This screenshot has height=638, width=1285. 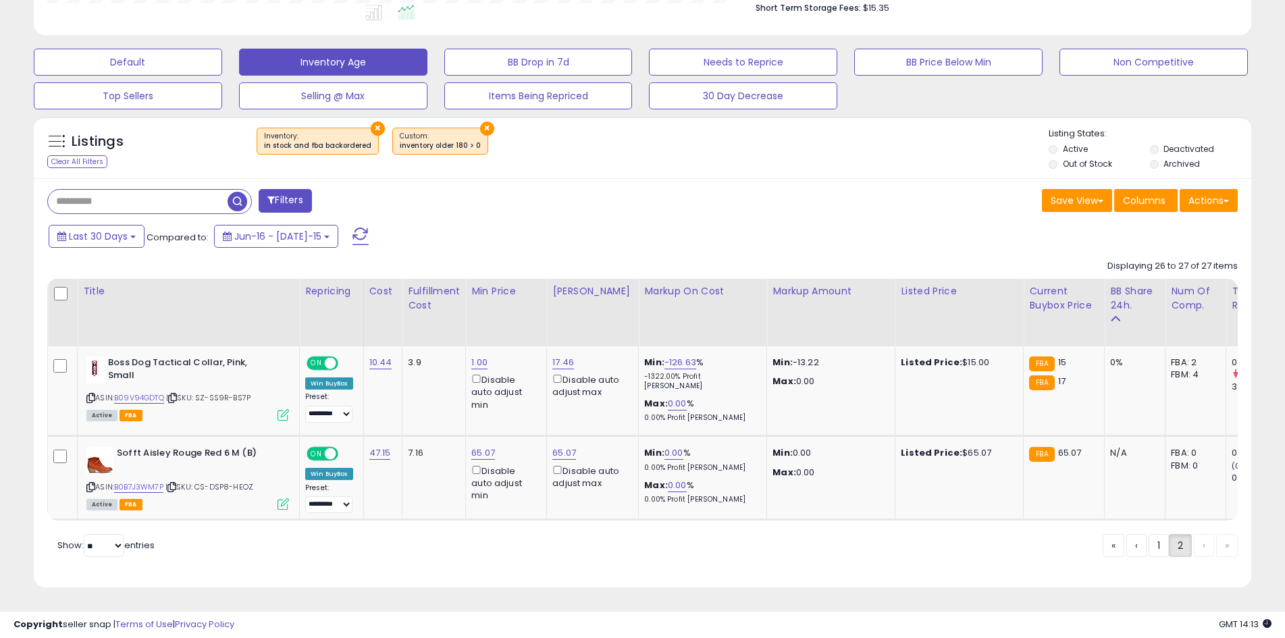 What do you see at coordinates (1242, 466) in the screenshot?
I see `small: (0%)` at bounding box center [1242, 466].